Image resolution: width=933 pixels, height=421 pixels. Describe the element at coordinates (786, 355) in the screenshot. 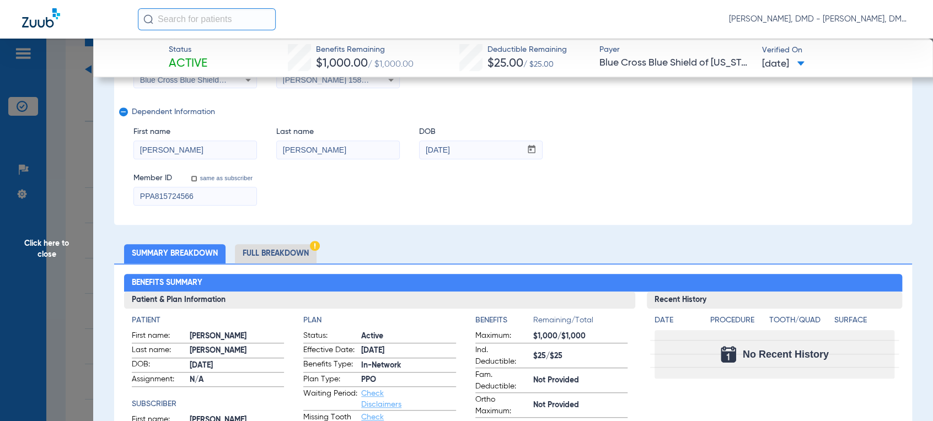

I see `span: No Recent History` at that location.